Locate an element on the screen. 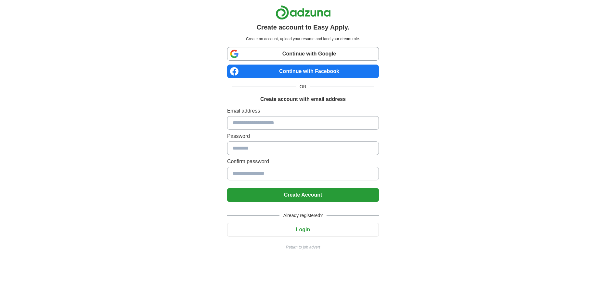  span: Already registered? is located at coordinates (303, 216).